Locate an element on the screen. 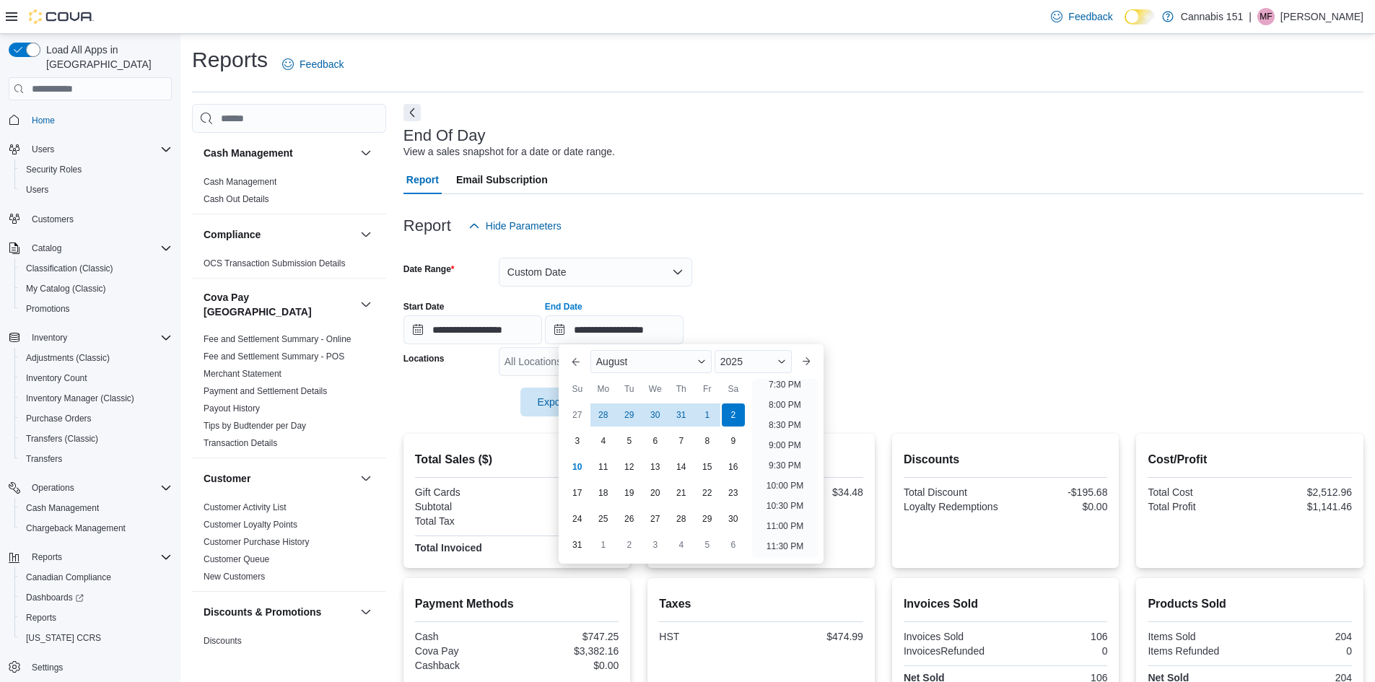  div: Total Discount is located at coordinates (953, 492).